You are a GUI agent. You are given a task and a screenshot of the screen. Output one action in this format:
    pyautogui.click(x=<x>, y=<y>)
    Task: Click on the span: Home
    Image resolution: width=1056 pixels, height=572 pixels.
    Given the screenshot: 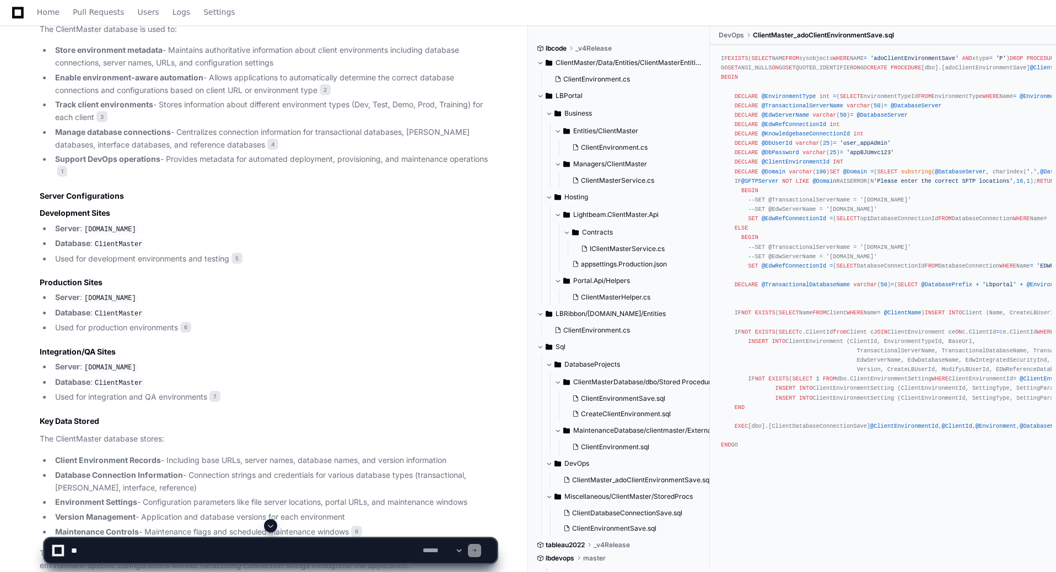 What is the action you would take?
    pyautogui.click(x=48, y=12)
    